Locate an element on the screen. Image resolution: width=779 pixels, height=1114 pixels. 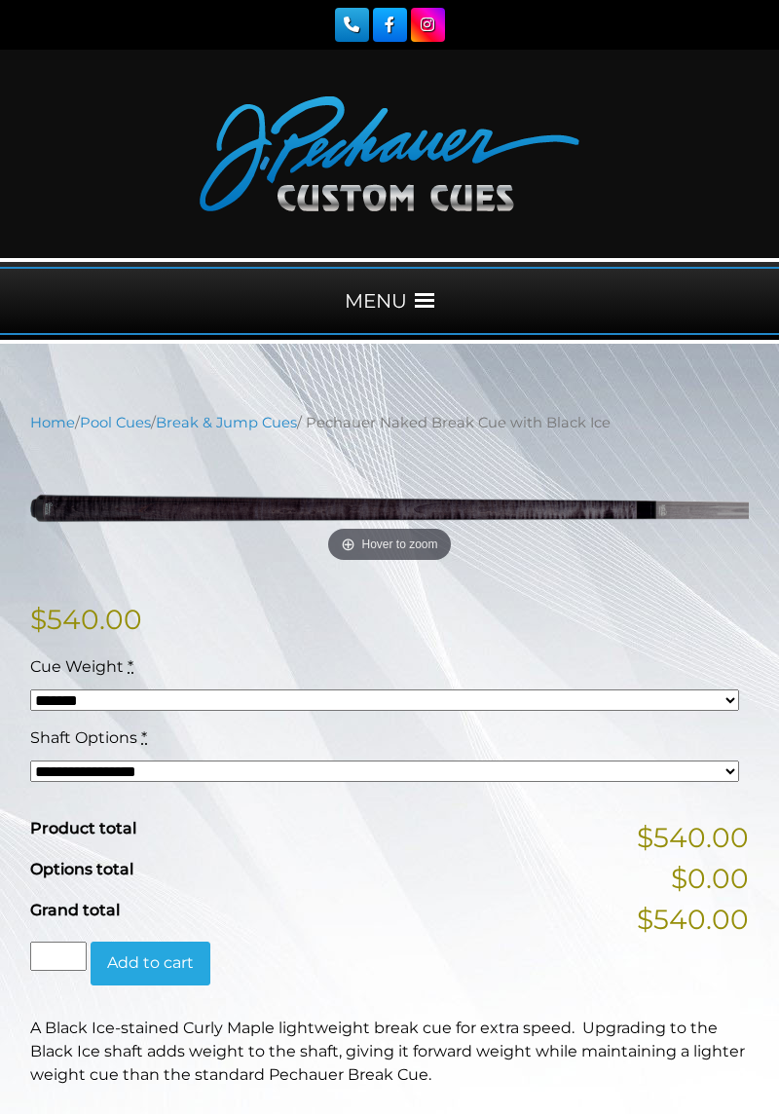
span: Options total is located at coordinates (82, 868).